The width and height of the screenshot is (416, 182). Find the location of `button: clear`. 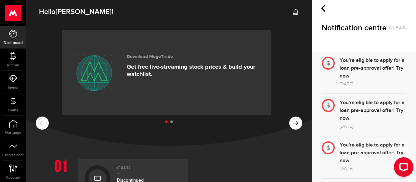

button: clear is located at coordinates (398, 28).